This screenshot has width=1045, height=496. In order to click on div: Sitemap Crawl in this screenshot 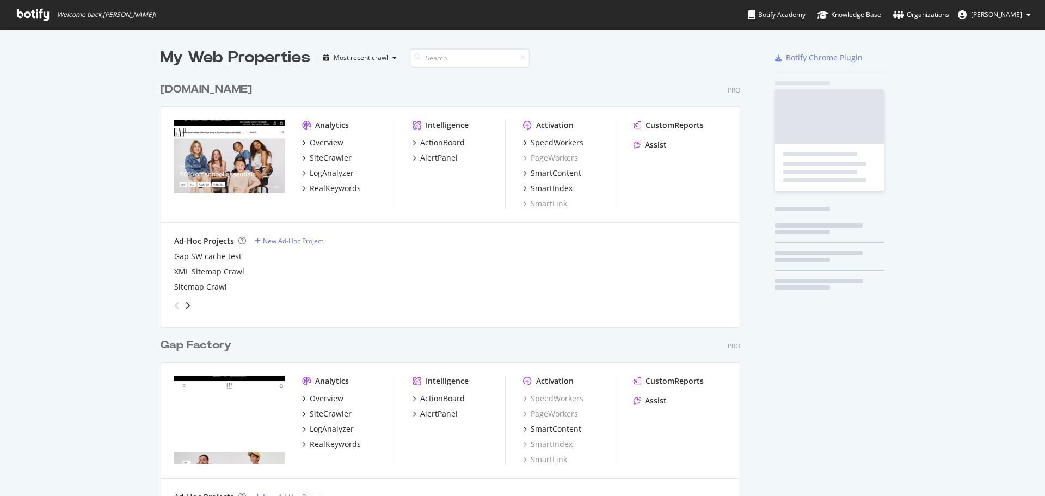, I will do `click(200, 287)`.